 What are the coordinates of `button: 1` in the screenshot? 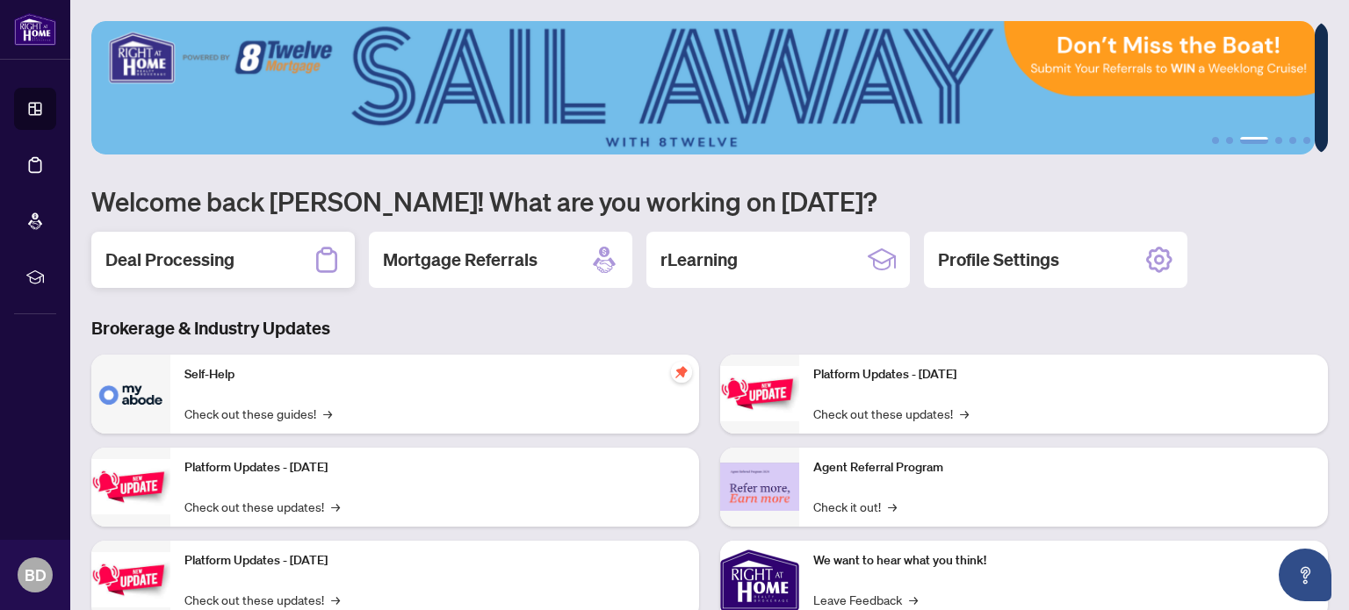 It's located at (1215, 141).